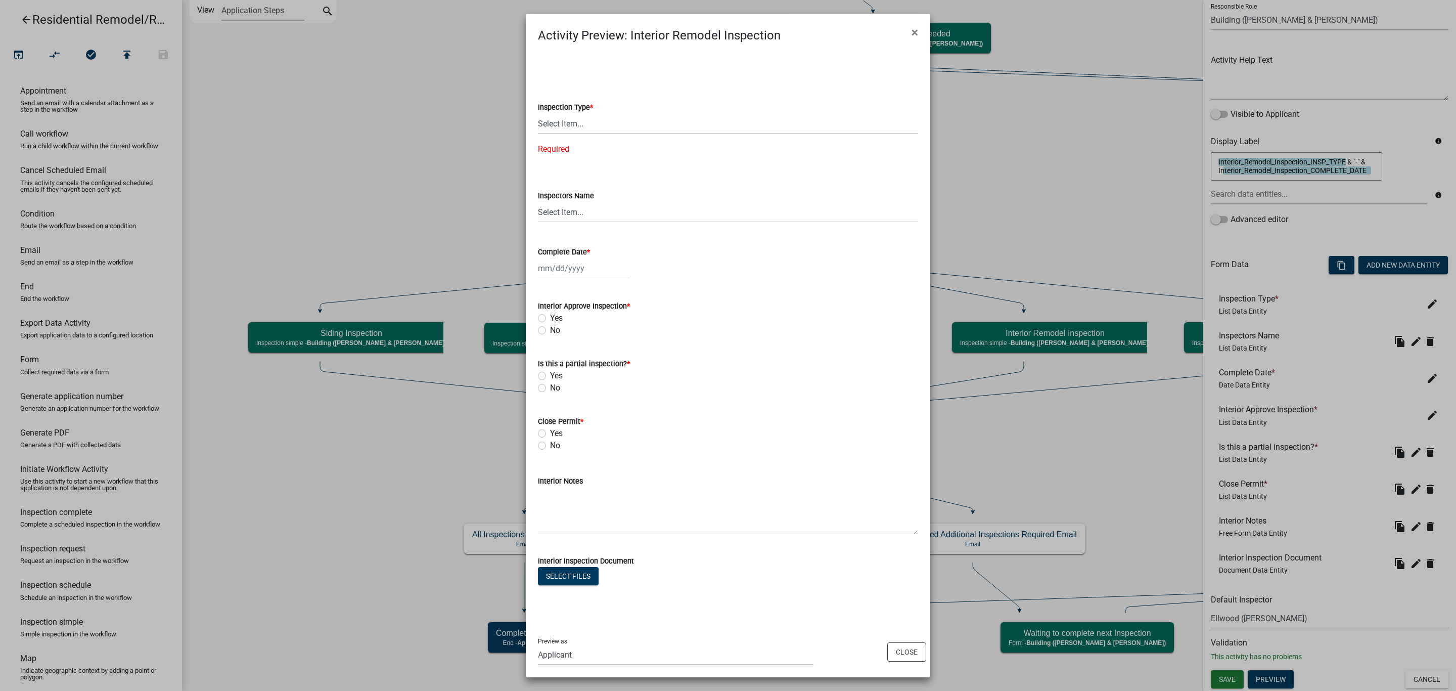 The height and width of the screenshot is (691, 1456). What do you see at coordinates (565, 108) in the screenshot?
I see `label: Inspection Type` at bounding box center [565, 108].